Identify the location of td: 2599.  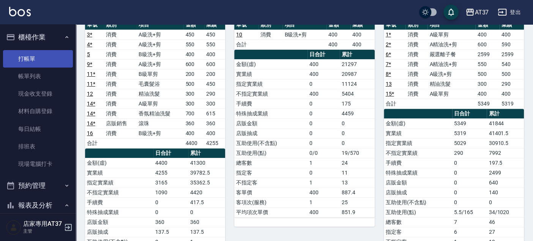
(487, 54).